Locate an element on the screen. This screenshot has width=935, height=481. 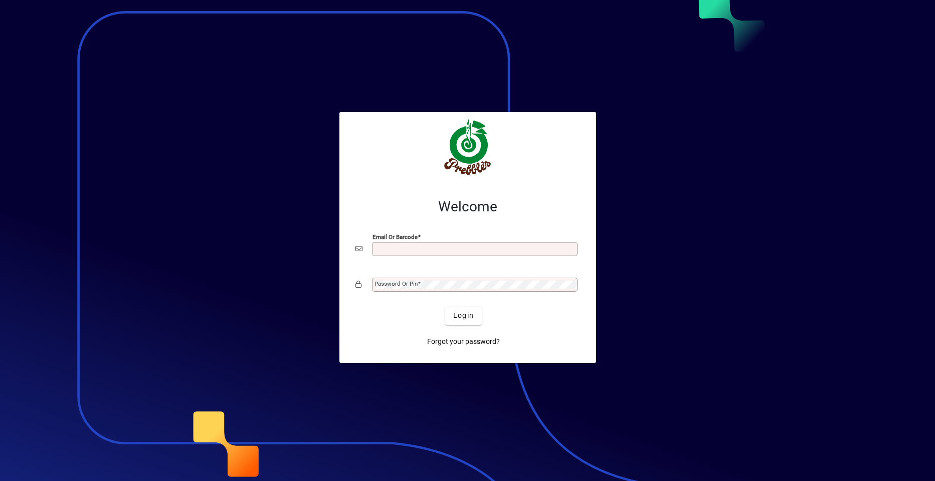
span: Login is located at coordinates (463, 315).